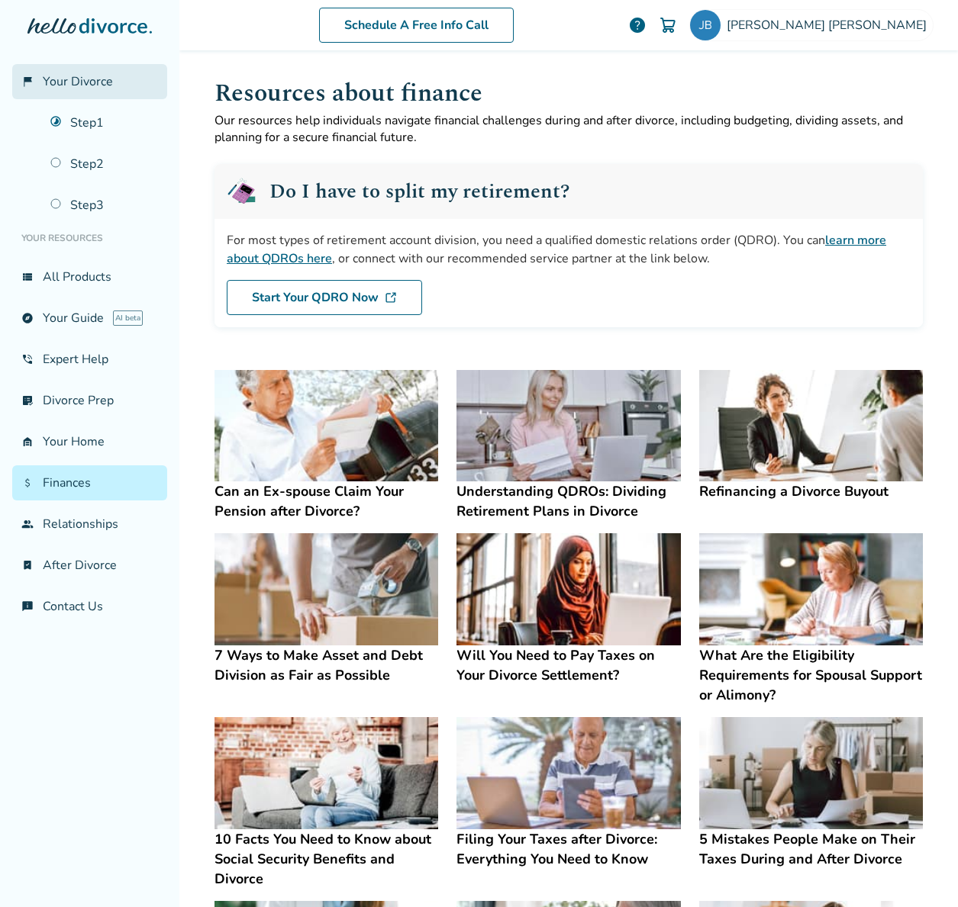 The width and height of the screenshot is (958, 907). Describe the element at coordinates (27, 277) in the screenshot. I see `span: view_list` at that location.